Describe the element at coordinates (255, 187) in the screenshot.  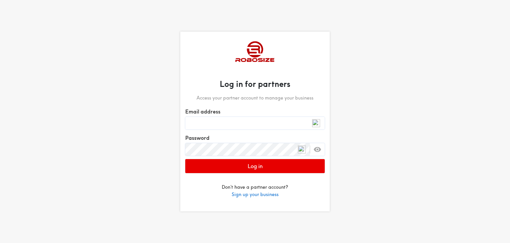
I see `p: Don’t have a partner account?` at that location.